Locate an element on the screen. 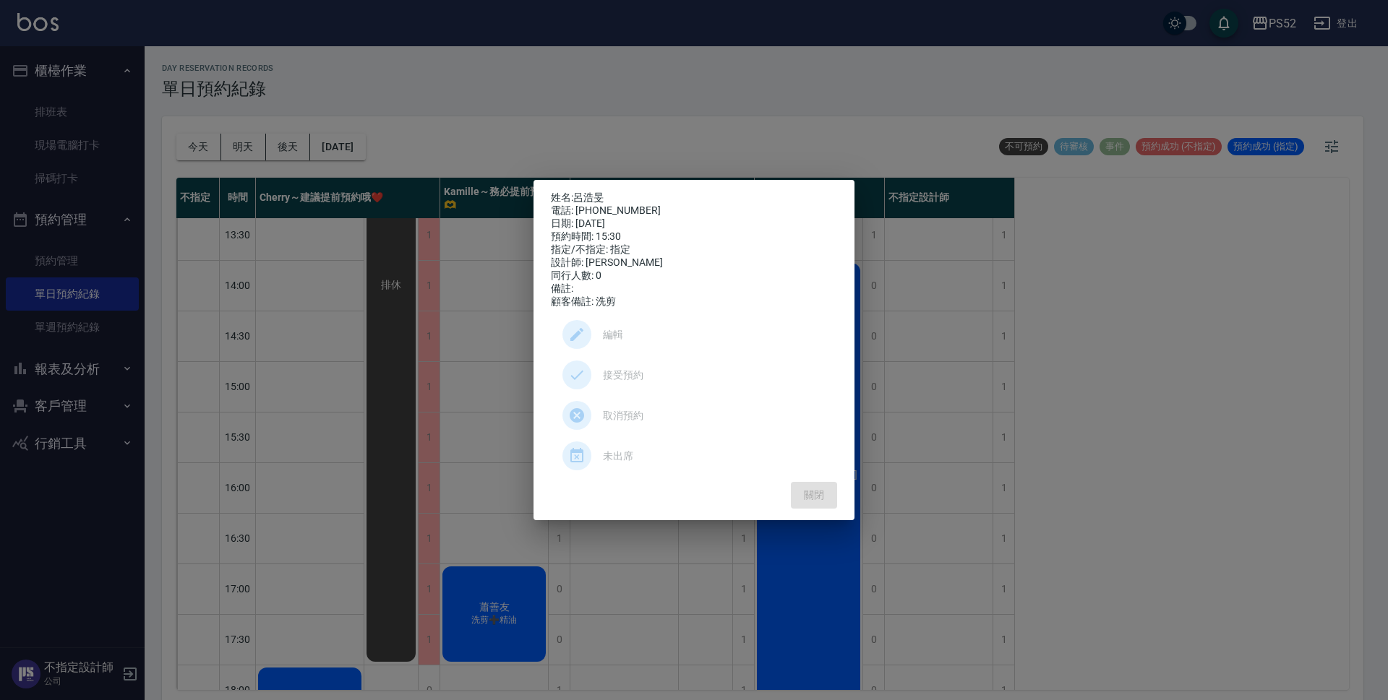  div: 顧客備註: 洗剪 is located at coordinates (694, 302).